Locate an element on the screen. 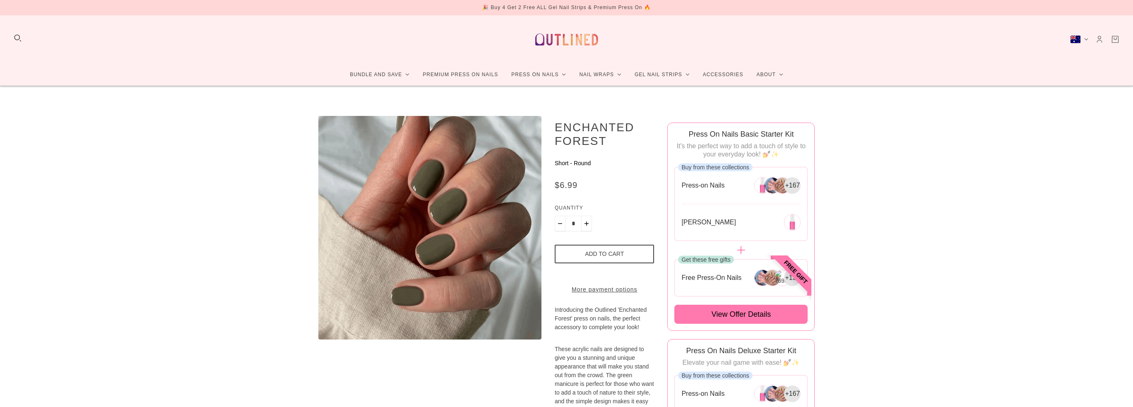 This screenshot has width=1133, height=407. button: Minus is located at coordinates (560, 224).